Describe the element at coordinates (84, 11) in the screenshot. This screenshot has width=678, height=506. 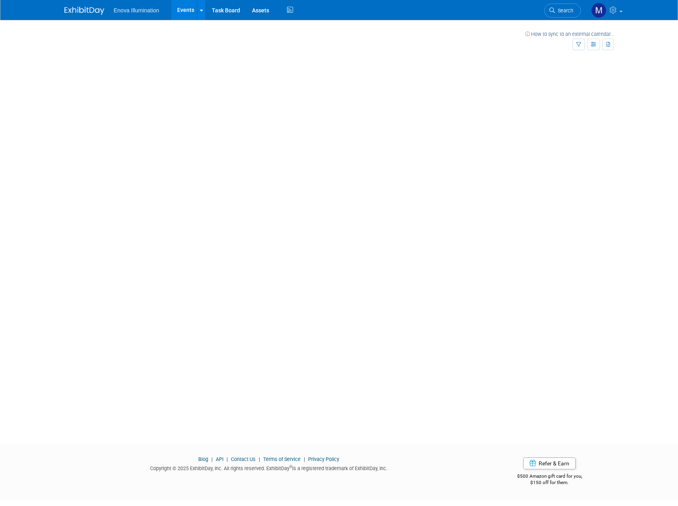
I see `img: ExhibitDay` at that location.